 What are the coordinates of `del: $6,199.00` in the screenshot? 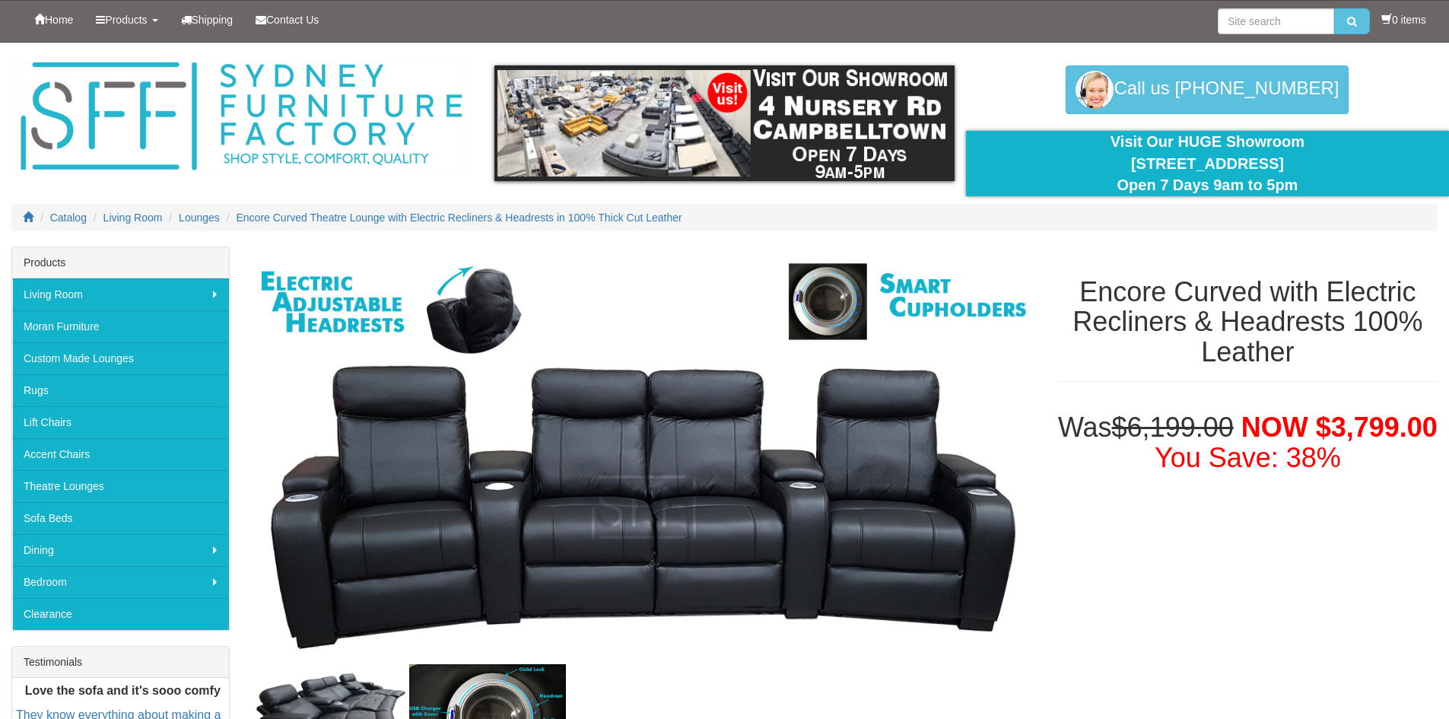 It's located at (1173, 427).